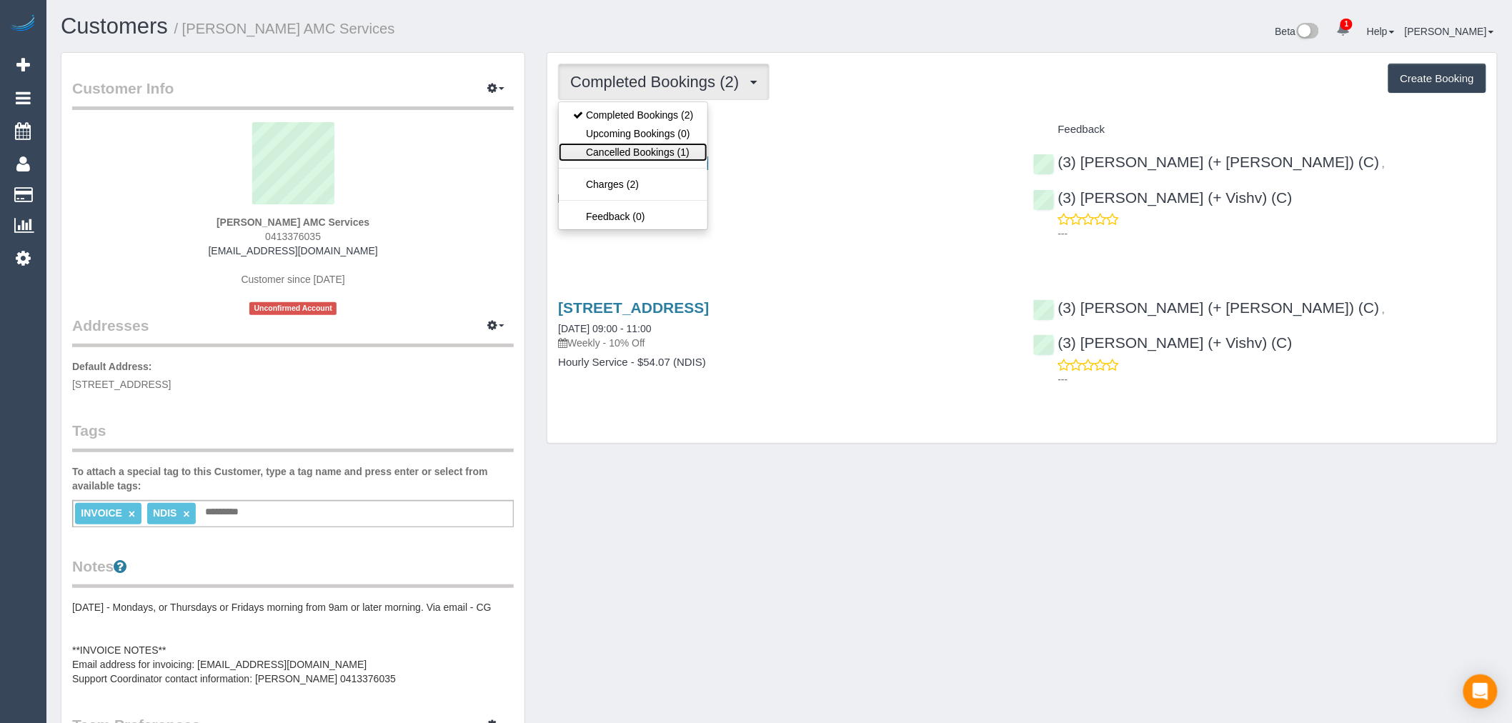 This screenshot has width=1512, height=723. What do you see at coordinates (293, 572) in the screenshot?
I see `legend: Notes` at bounding box center [293, 572].